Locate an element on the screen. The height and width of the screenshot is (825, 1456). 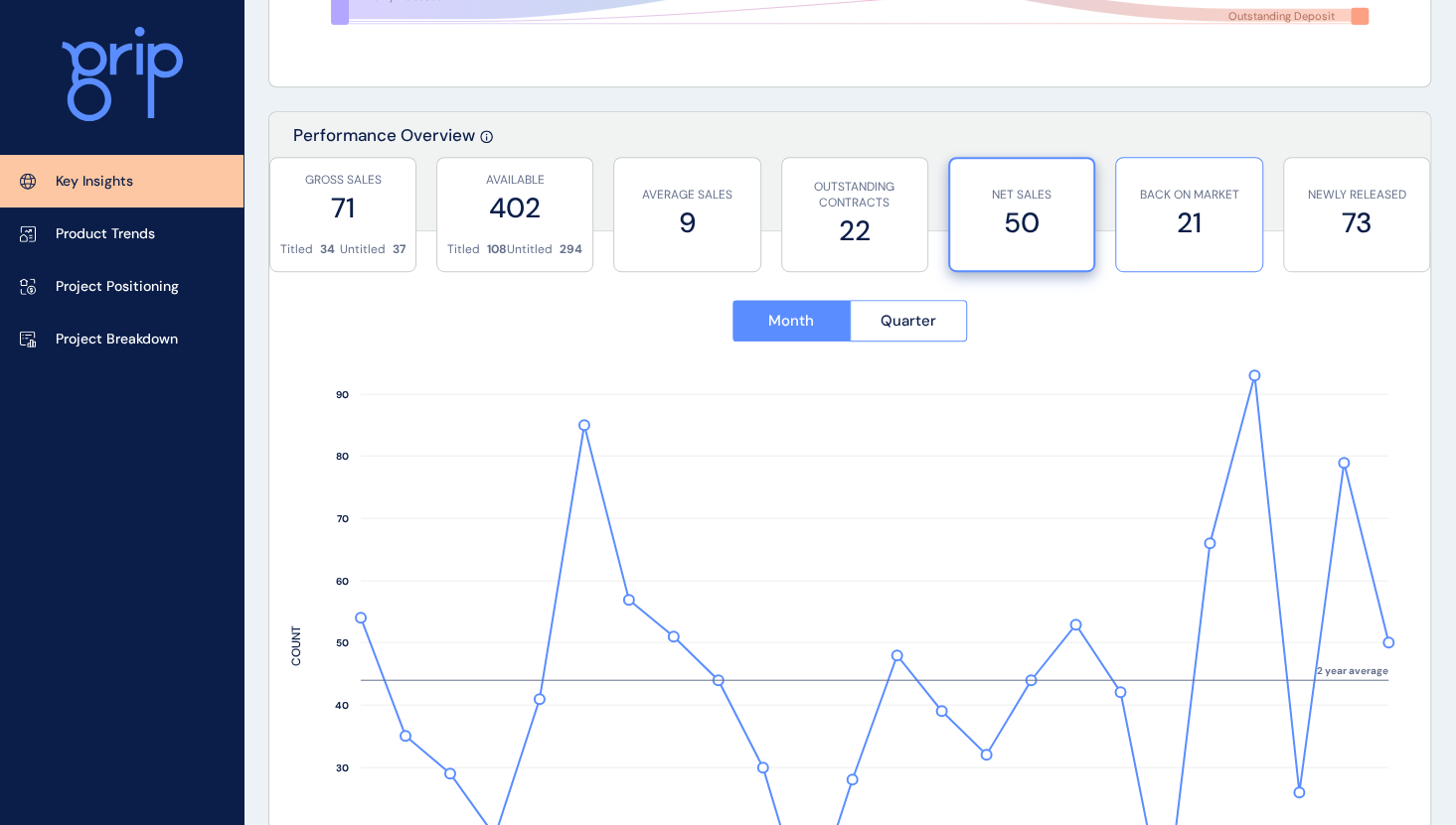
p: AVAILABLE is located at coordinates (515, 180).